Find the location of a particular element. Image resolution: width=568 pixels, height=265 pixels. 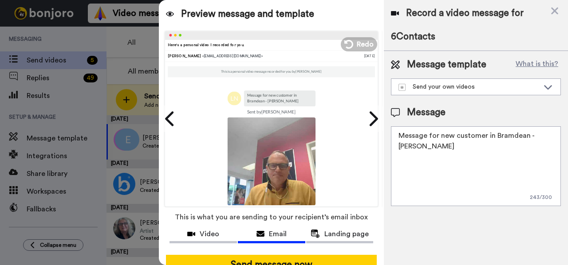

span: This is what you are sending to your recipient’s email inbox is located at coordinates (271, 217).